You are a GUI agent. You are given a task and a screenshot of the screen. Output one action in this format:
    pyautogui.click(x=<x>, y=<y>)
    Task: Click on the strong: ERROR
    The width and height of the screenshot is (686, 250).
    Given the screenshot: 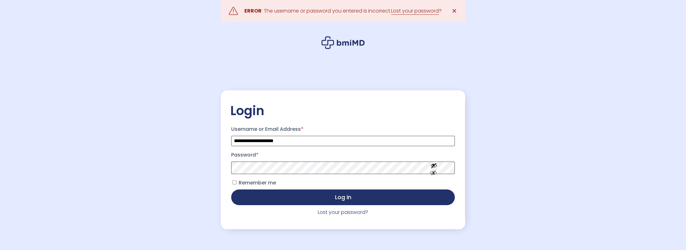 What is the action you would take?
    pyautogui.click(x=253, y=11)
    